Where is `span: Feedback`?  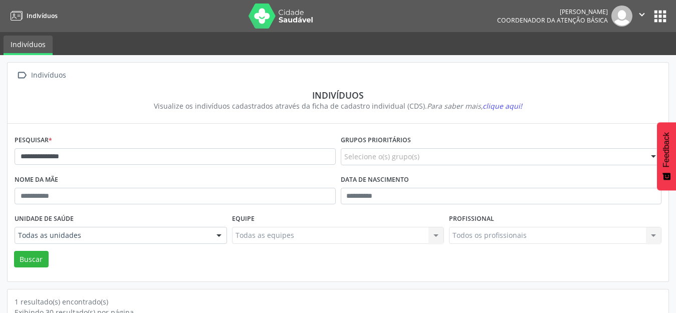
span: Feedback is located at coordinates (667, 150).